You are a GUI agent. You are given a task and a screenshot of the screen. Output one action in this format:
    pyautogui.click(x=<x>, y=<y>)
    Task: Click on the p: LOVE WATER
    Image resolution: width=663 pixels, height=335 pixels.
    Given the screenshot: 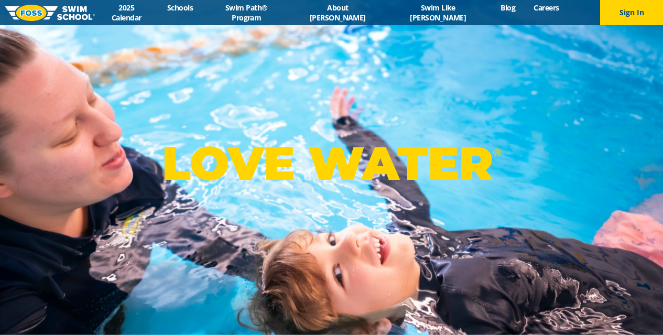 What is the action you would take?
    pyautogui.click(x=331, y=163)
    